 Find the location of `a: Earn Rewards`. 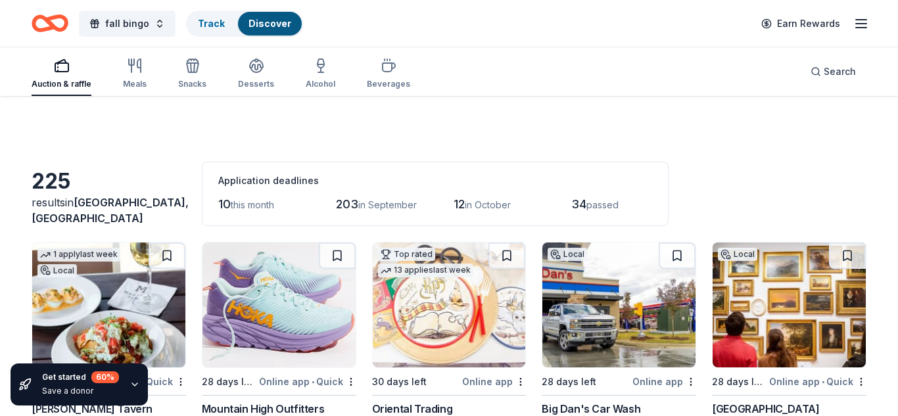

a: Earn Rewards is located at coordinates (800, 24).